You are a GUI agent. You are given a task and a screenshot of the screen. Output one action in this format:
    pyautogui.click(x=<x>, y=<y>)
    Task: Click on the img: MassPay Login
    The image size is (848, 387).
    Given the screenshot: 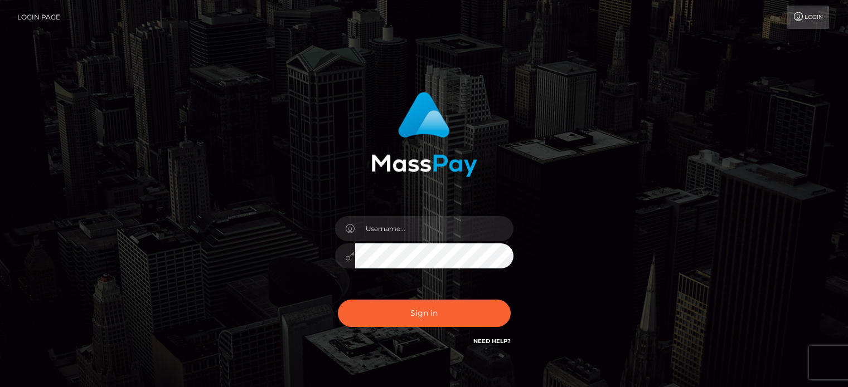 What is the action you would take?
    pyautogui.click(x=424, y=134)
    